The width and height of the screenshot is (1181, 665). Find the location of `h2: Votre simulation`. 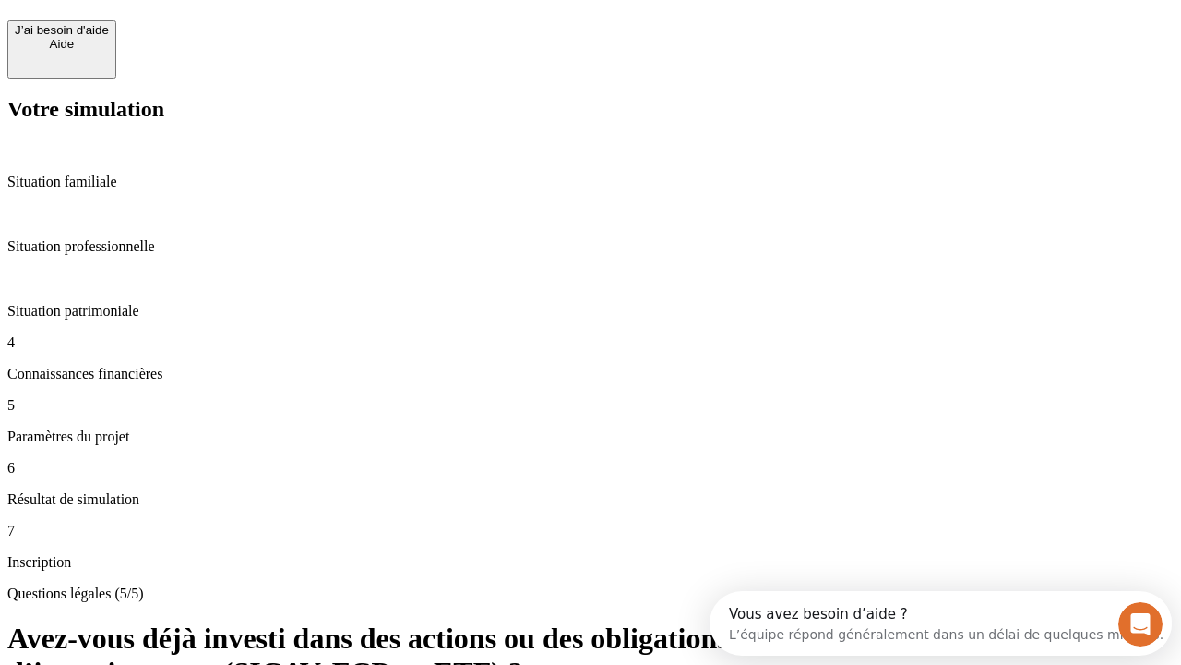

h2: Votre simulation is located at coordinates (591, 109).